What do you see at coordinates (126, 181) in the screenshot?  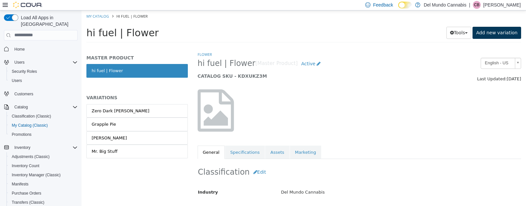 I see `span: Industry` at bounding box center [126, 181].